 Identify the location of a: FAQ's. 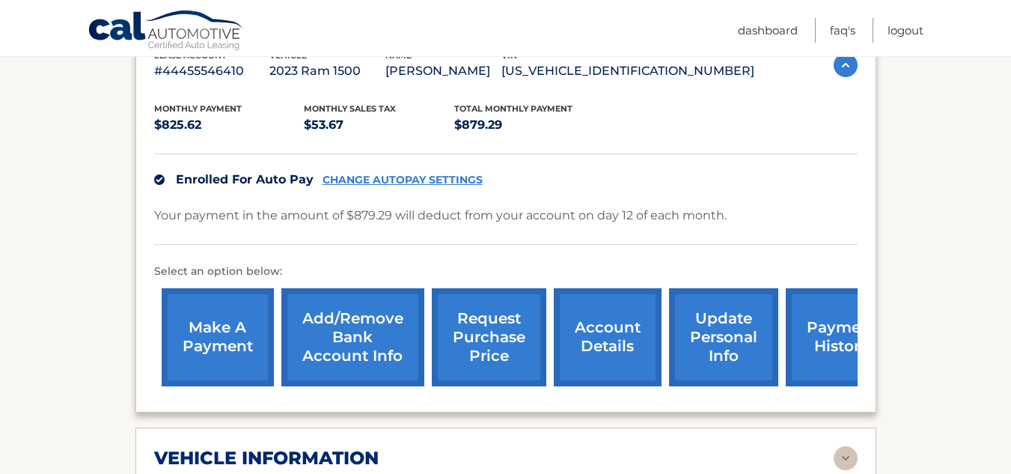
(842, 30).